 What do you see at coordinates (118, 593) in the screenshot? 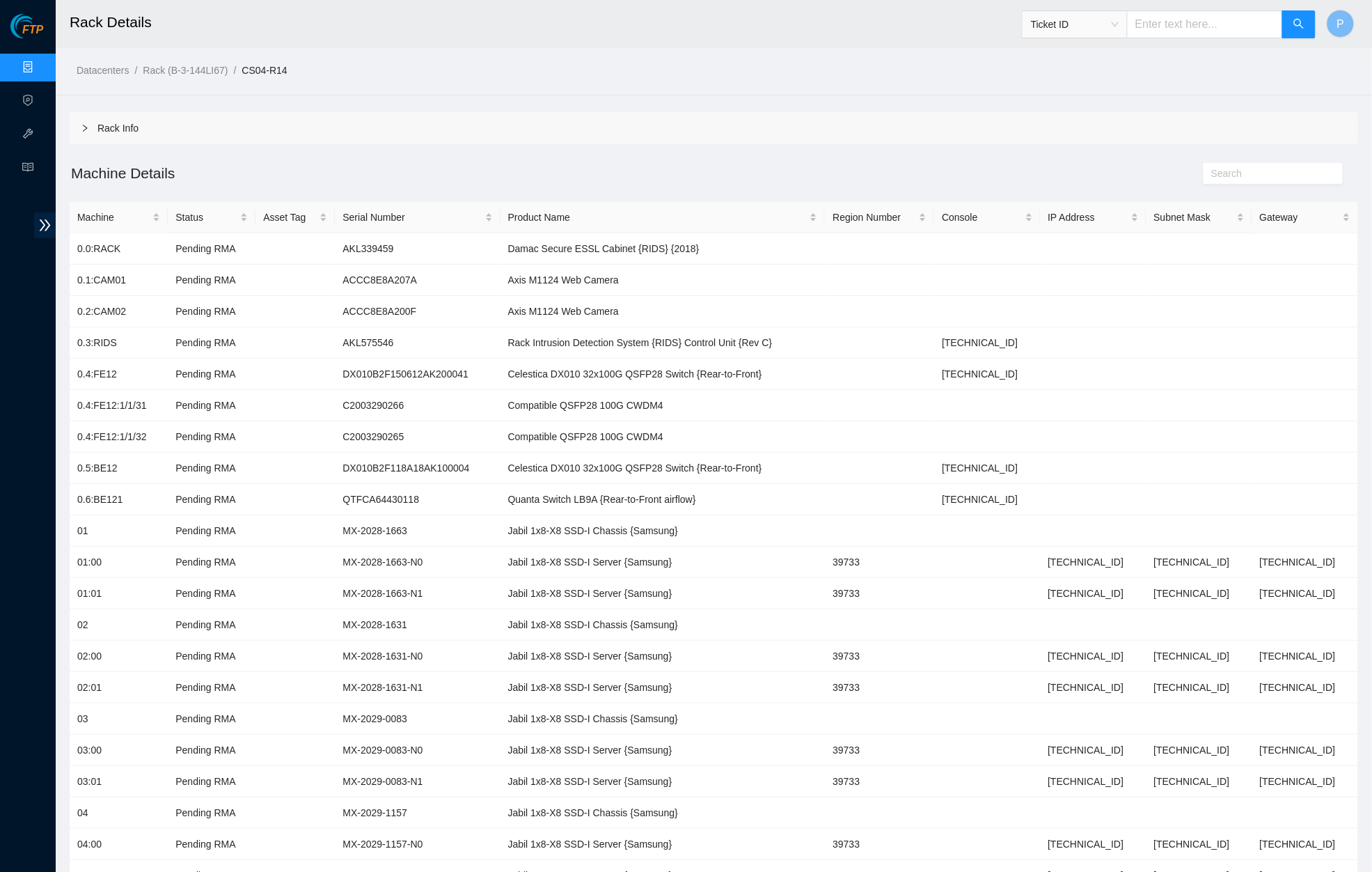
I see `td: 01:01` at bounding box center [118, 593].